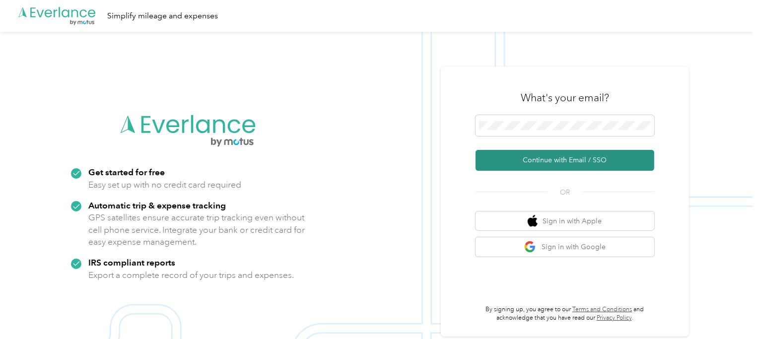 The image size is (758, 339). I want to click on a: Terms and Conditions, so click(602, 309).